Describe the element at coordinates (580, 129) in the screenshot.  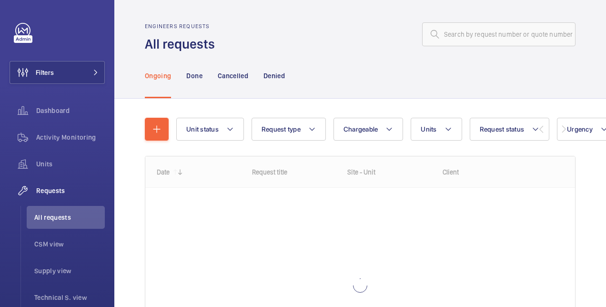
I see `span: Urgency` at that location.